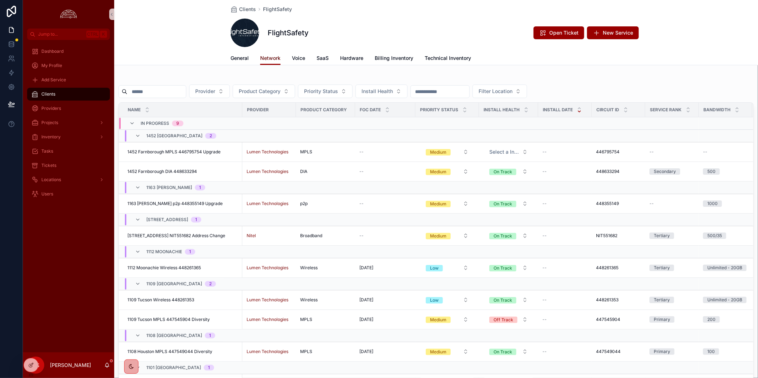 This screenshot has height=378, width=758. Describe the element at coordinates (323, 58) in the screenshot. I see `span: SaaS` at that location.